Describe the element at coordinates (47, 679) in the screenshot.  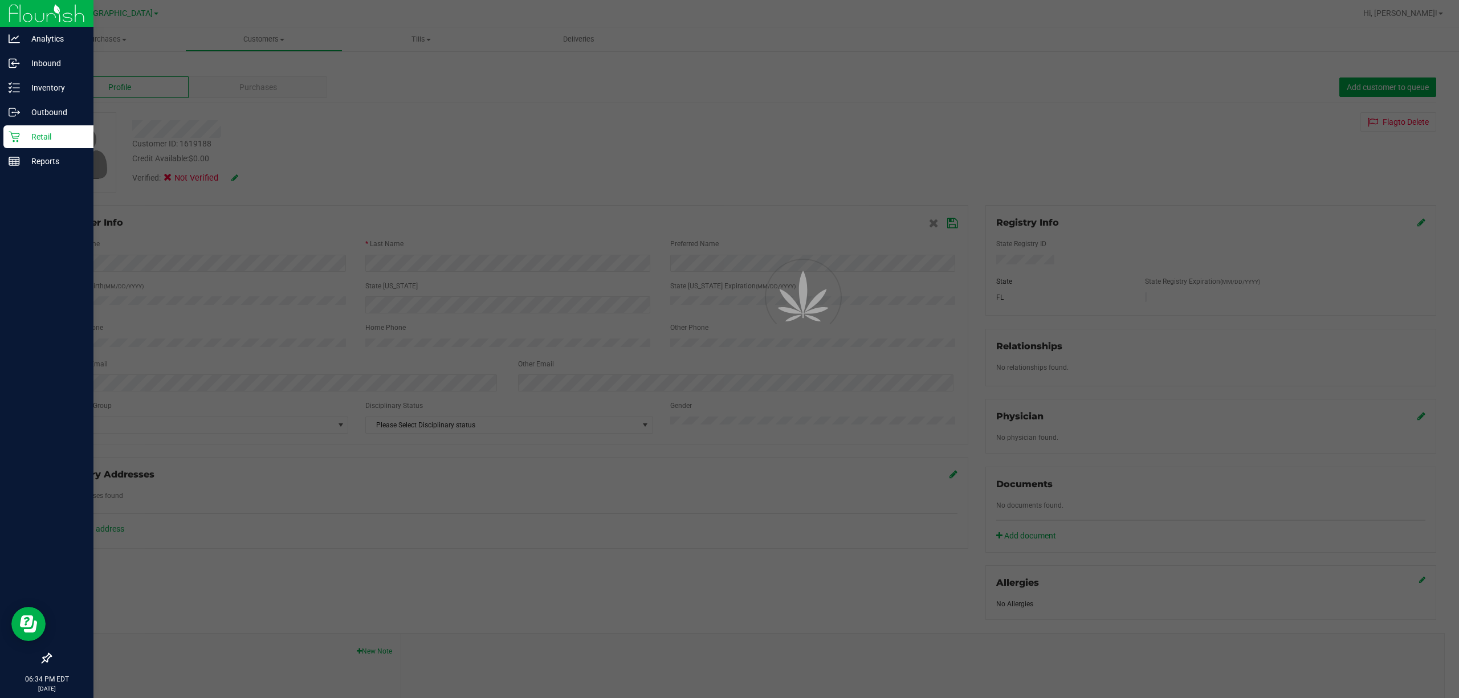
I see `p: 06:34 PM EDT` at that location.